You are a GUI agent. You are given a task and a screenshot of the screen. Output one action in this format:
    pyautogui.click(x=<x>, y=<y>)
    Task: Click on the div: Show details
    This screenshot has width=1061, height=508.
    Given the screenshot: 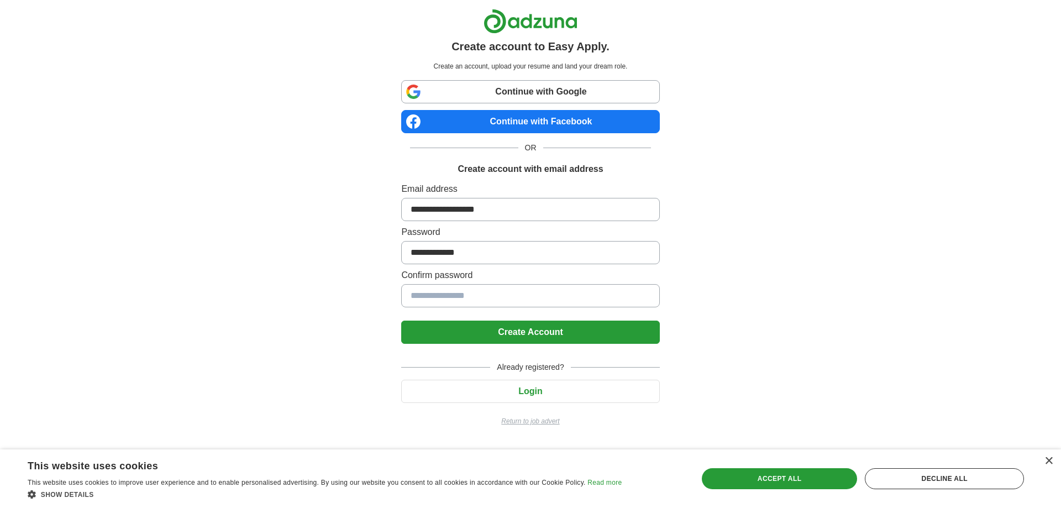 What is the action you would take?
    pyautogui.click(x=324, y=494)
    